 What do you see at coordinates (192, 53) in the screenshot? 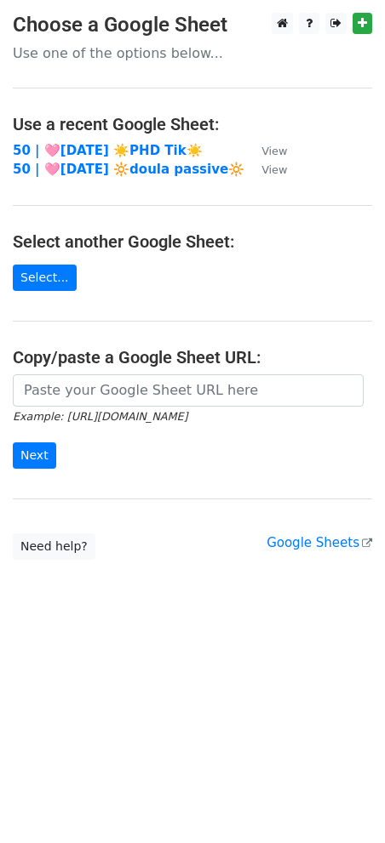
I see `p: Use one of the options below...` at bounding box center [192, 53].